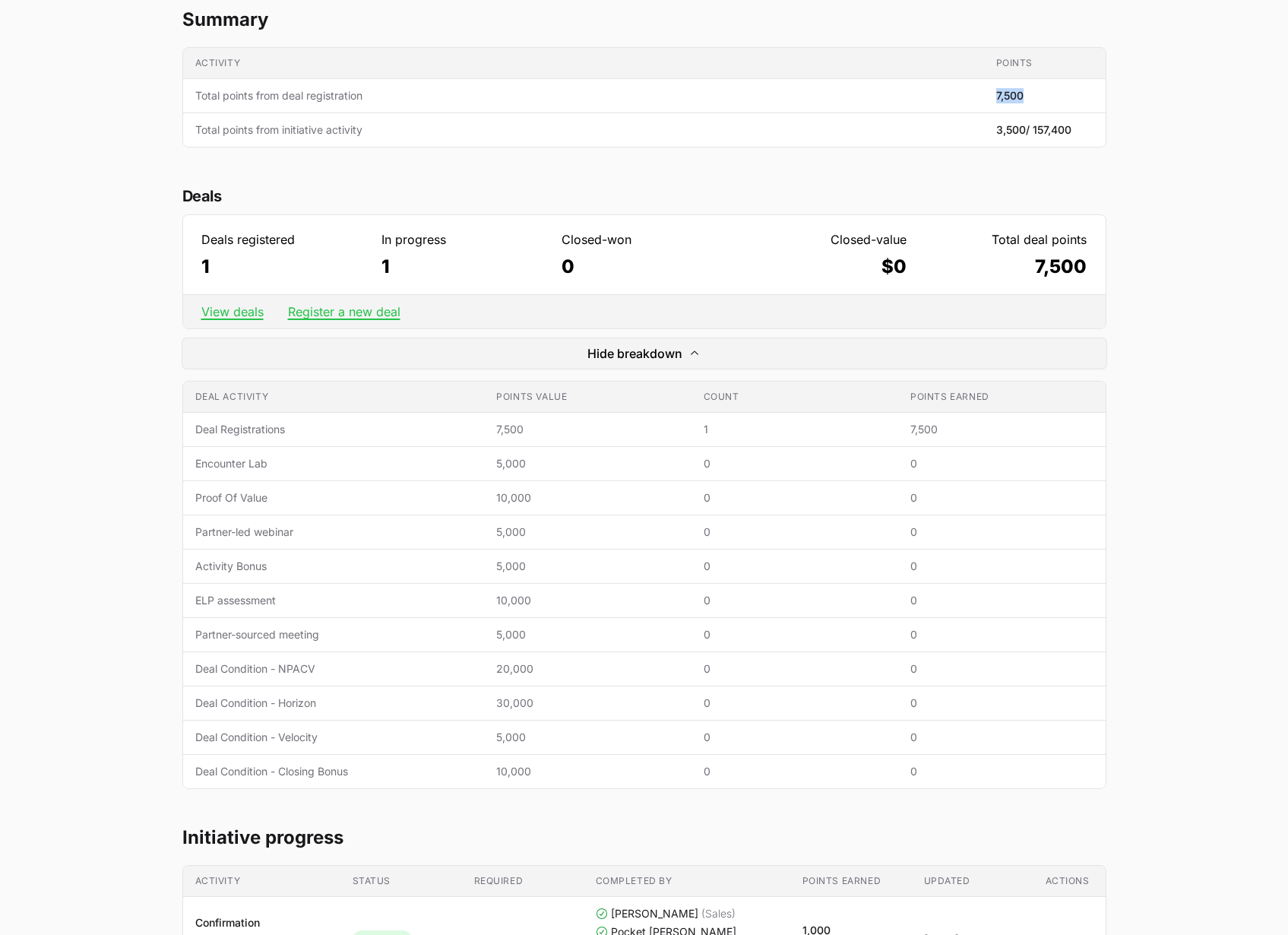  Describe the element at coordinates (333, 703) in the screenshot. I see `span: Deal Condition - Horizon` at that location.